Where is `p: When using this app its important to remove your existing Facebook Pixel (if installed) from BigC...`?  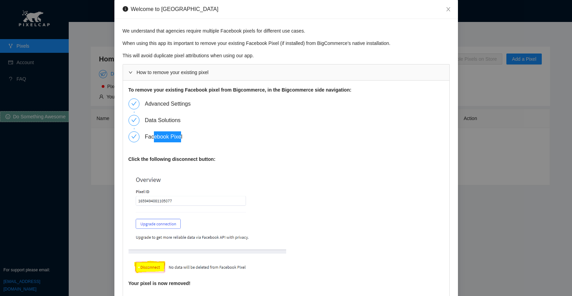
p: When using this app its important to remove your existing Facebook Pixel (if installed) from BigC... is located at coordinates (286, 43).